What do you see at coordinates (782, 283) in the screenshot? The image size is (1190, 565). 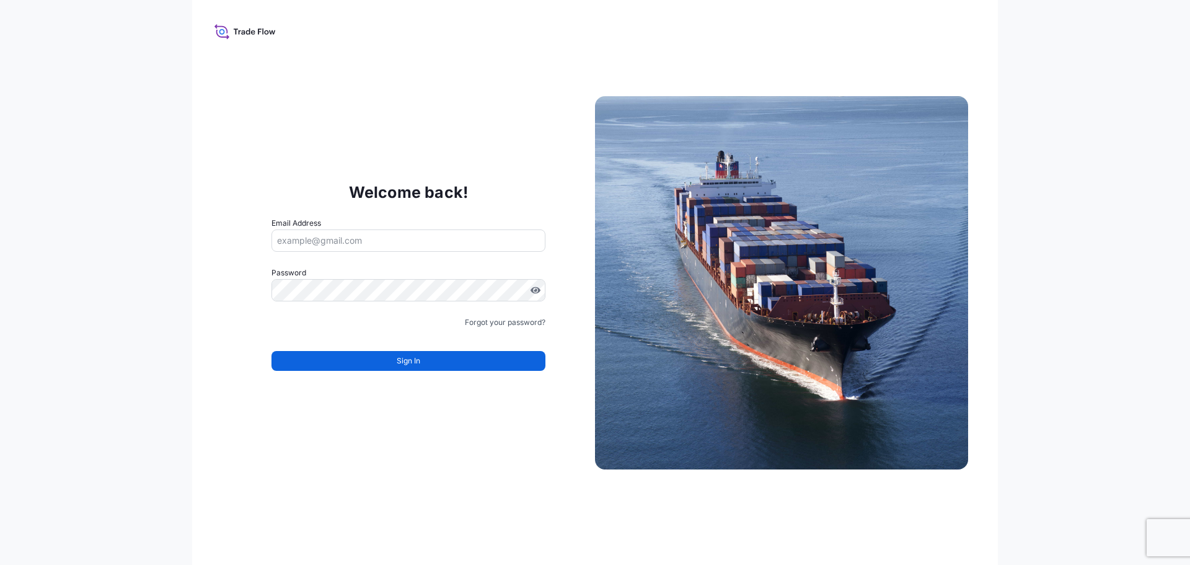 I see `img: Ship illustration` at bounding box center [782, 283].